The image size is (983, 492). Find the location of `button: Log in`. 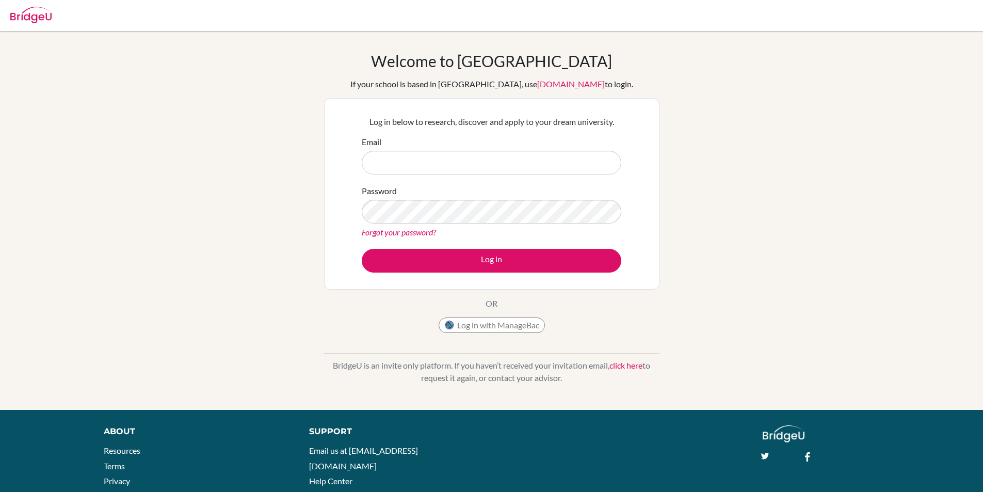

button: Log in is located at coordinates (491, 261).